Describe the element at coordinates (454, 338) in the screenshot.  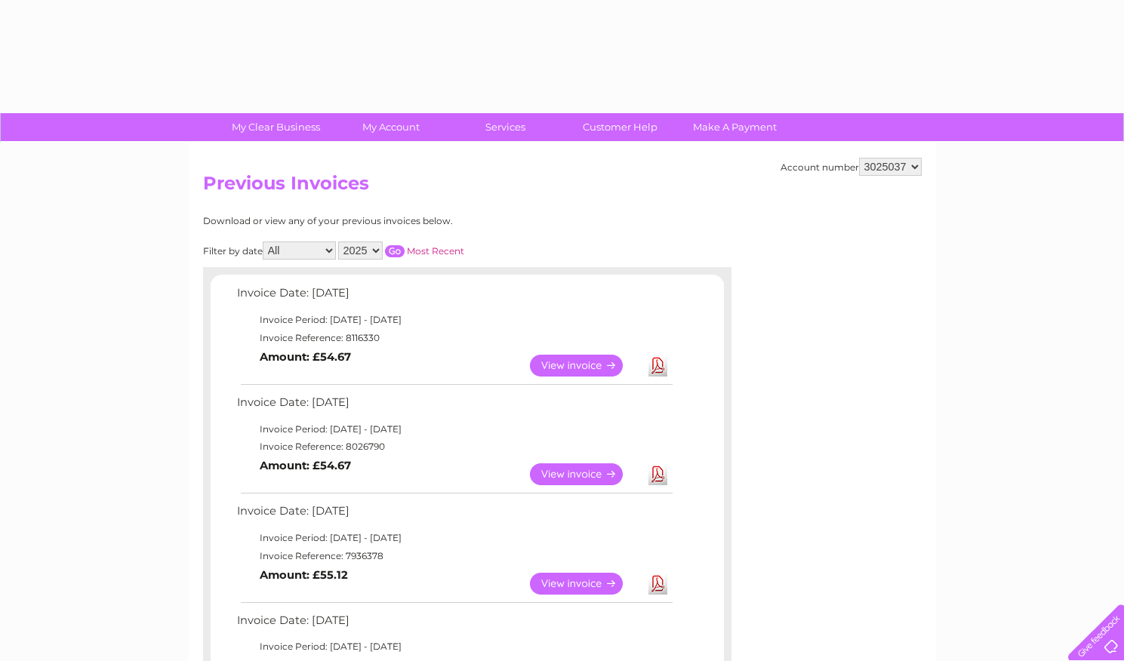
I see `td: Invoice Reference: 8116330` at that location.